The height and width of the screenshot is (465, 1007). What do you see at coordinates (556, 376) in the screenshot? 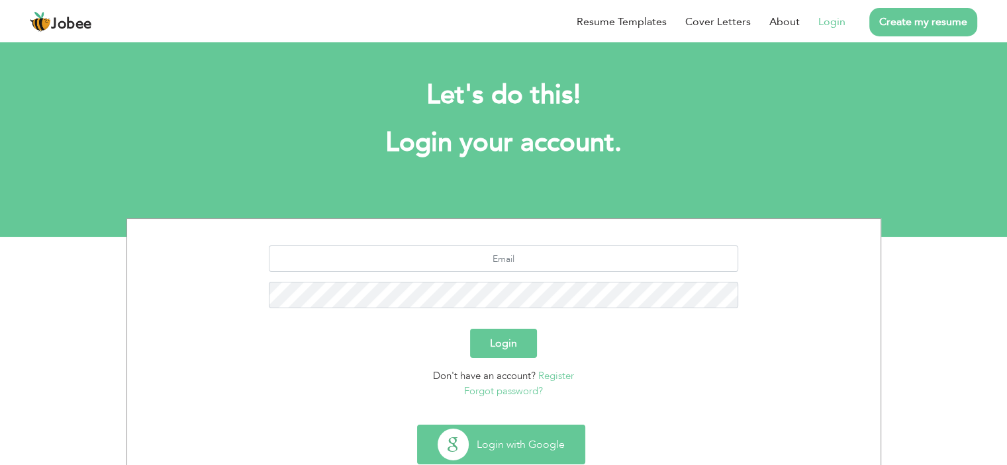
I see `a: Register` at bounding box center [556, 376].